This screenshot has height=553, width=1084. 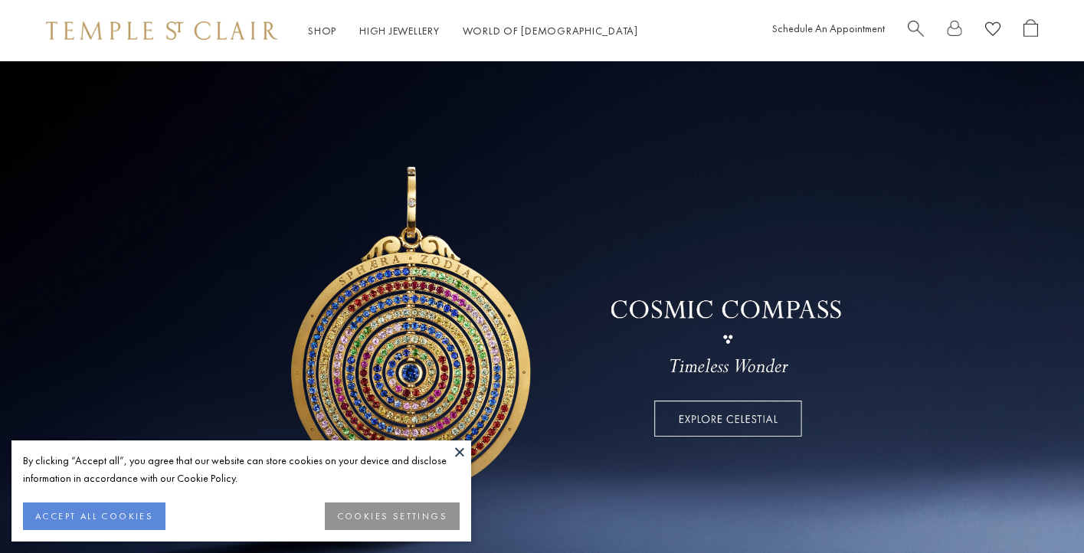 What do you see at coordinates (399, 31) in the screenshot?
I see `a: High JewelleryHigh Jewellery` at bounding box center [399, 31].